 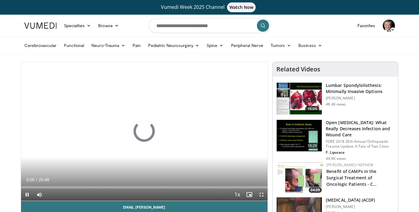 What do you see at coordinates (301, 178) in the screenshot?
I see `img: 9ea3e4e5-613d-48e5-a922-d8ad75ab8de9.150x105_q85_crop-smart_upscale.jpg` at bounding box center [301, 178].